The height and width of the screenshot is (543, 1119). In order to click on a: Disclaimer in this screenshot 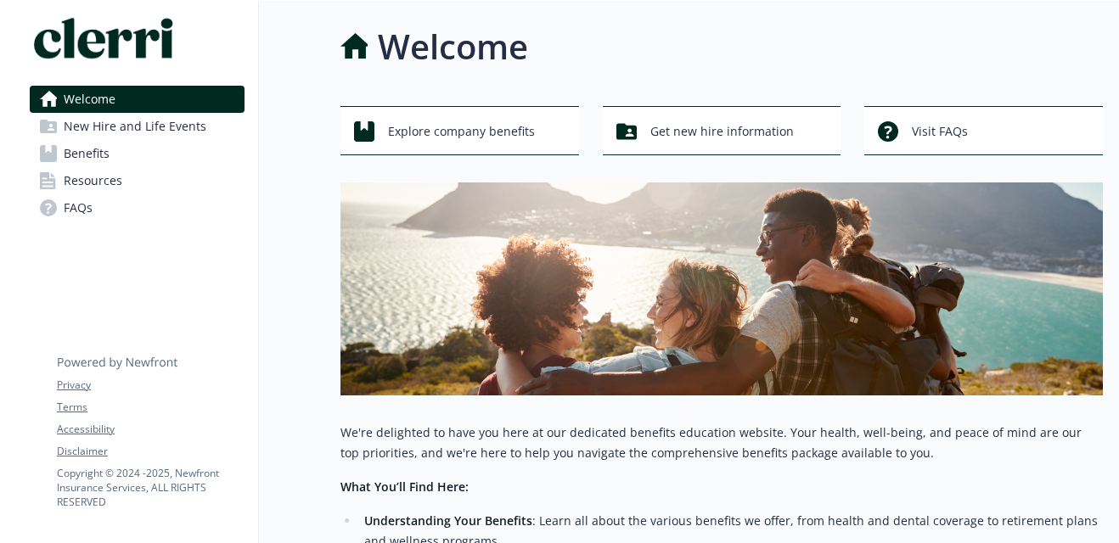, I will do `click(150, 452)`.